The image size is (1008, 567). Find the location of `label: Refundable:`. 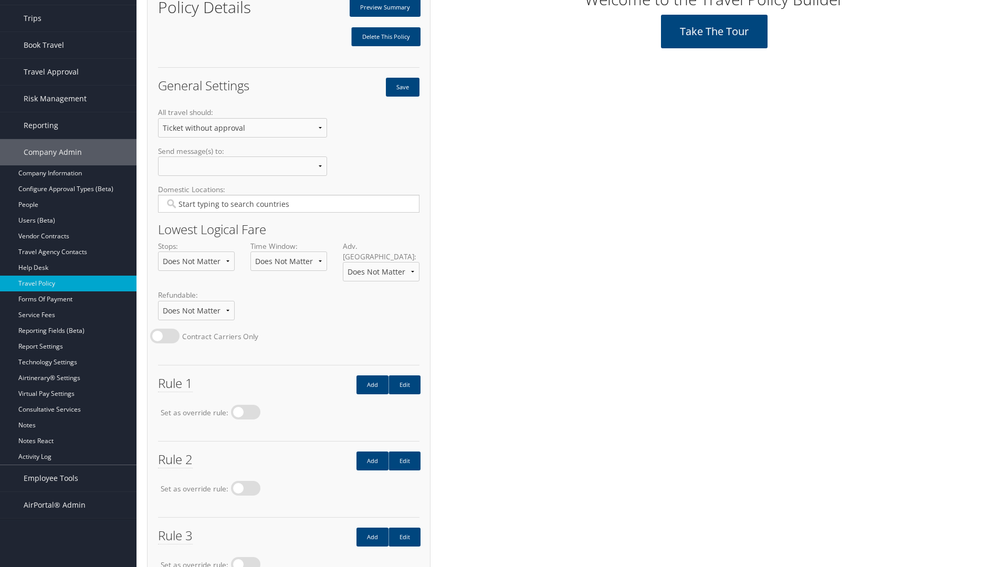

label: Refundable: is located at coordinates (196, 309).